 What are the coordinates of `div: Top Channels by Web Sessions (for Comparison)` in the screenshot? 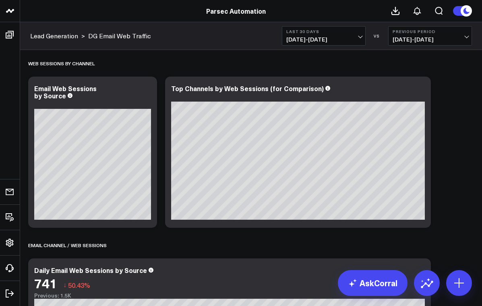 It's located at (247, 88).